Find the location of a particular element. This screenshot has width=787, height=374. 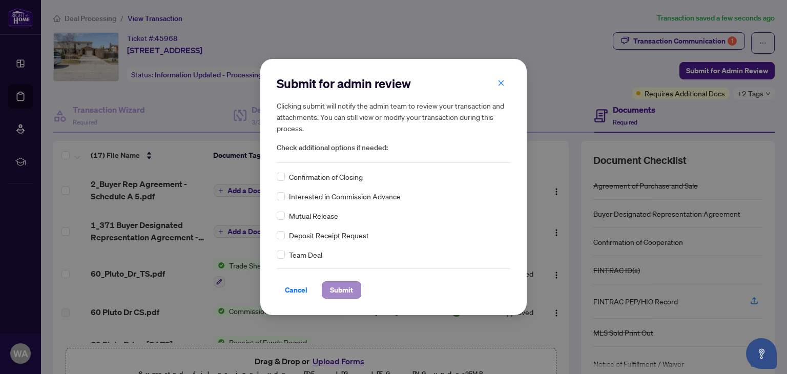

span: close is located at coordinates (501, 83).